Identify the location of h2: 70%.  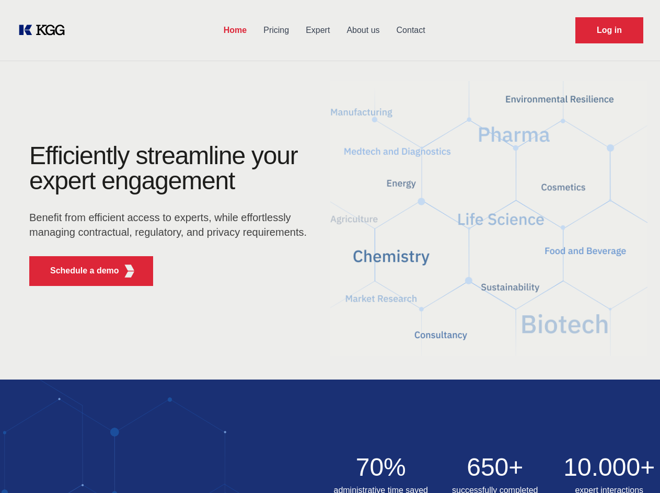
(381, 467).